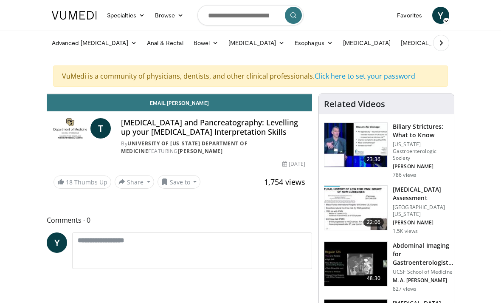  What do you see at coordinates (126, 15) in the screenshot?
I see `a: Specialties` at bounding box center [126, 15].